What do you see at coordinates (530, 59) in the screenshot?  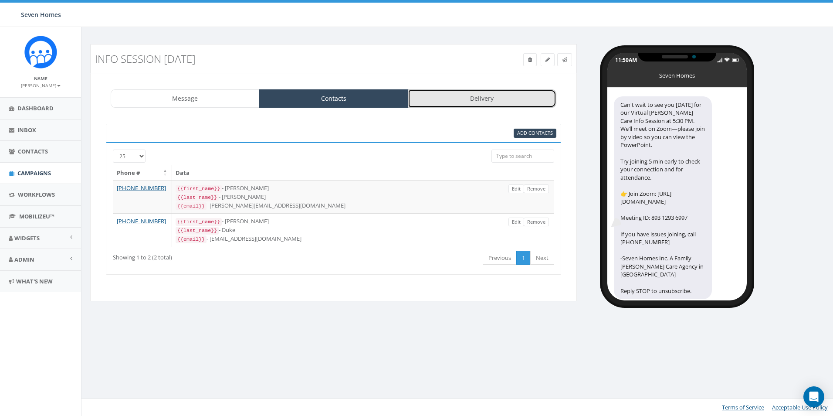 I see `span: Delete Campaign` at bounding box center [530, 59].